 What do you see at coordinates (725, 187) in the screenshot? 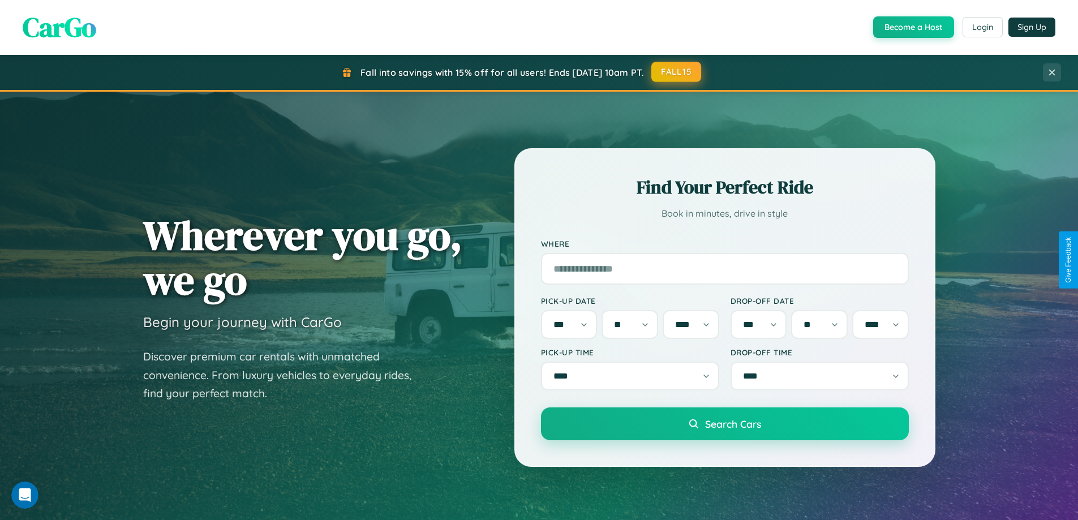
I see `h2: Find Your Perfect Ride` at bounding box center [725, 187].